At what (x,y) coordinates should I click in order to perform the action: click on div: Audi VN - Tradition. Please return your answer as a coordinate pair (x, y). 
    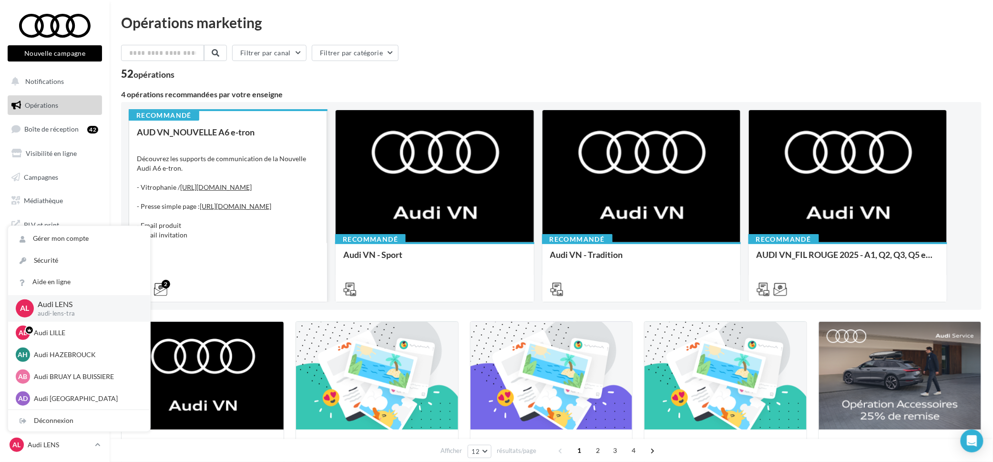
    Looking at the image, I should click on (641, 259).